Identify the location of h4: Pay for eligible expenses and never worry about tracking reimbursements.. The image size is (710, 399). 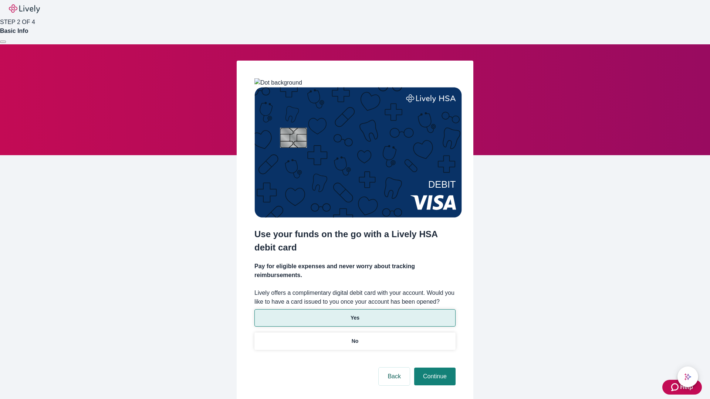
(355, 271).